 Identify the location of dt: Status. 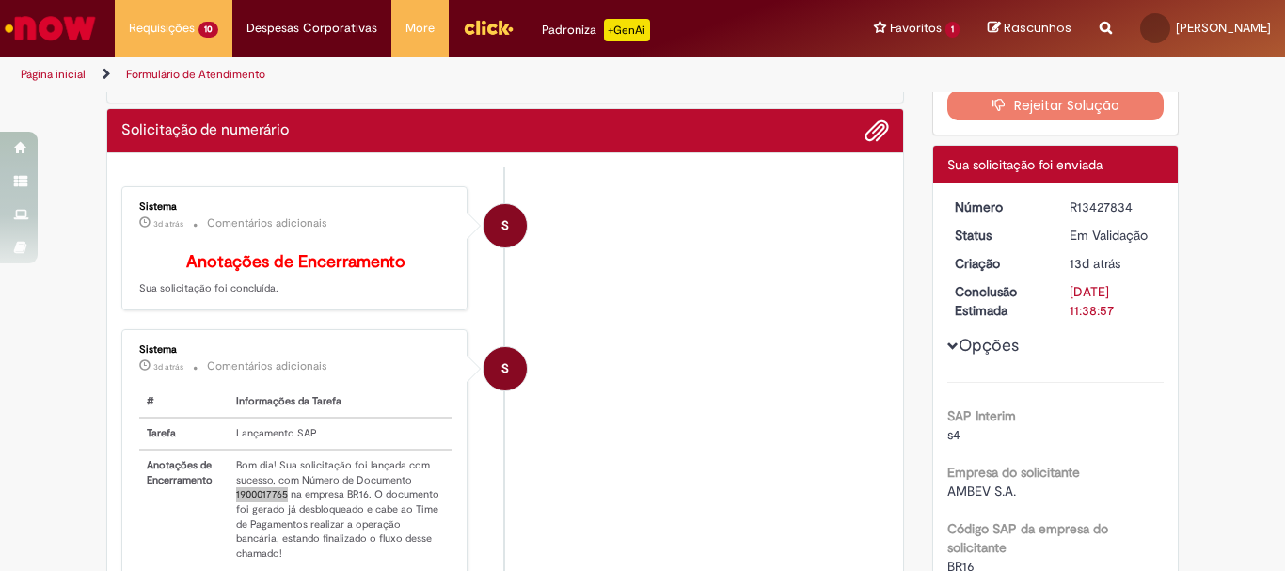
(998, 235).